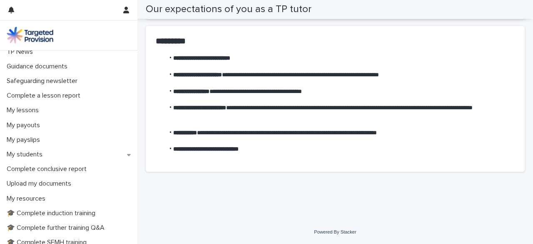 The height and width of the screenshot is (244, 533). I want to click on p: Safeguarding newsletter, so click(44, 81).